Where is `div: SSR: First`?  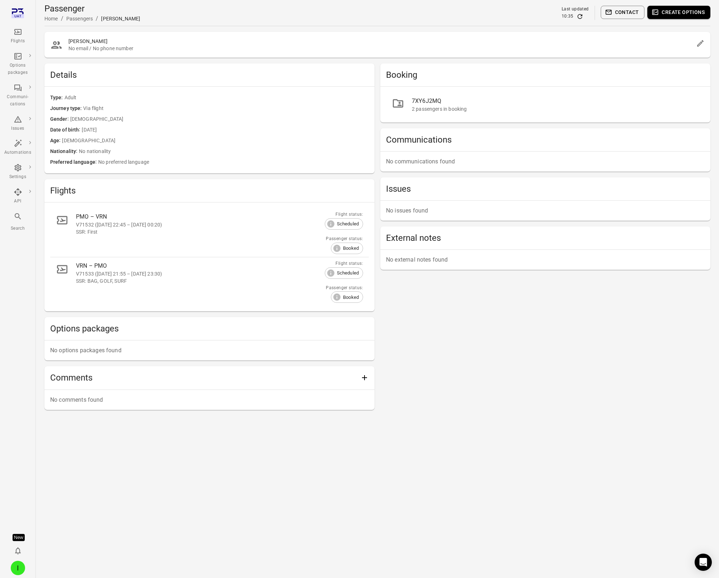
div: SSR: First is located at coordinates (199, 232).